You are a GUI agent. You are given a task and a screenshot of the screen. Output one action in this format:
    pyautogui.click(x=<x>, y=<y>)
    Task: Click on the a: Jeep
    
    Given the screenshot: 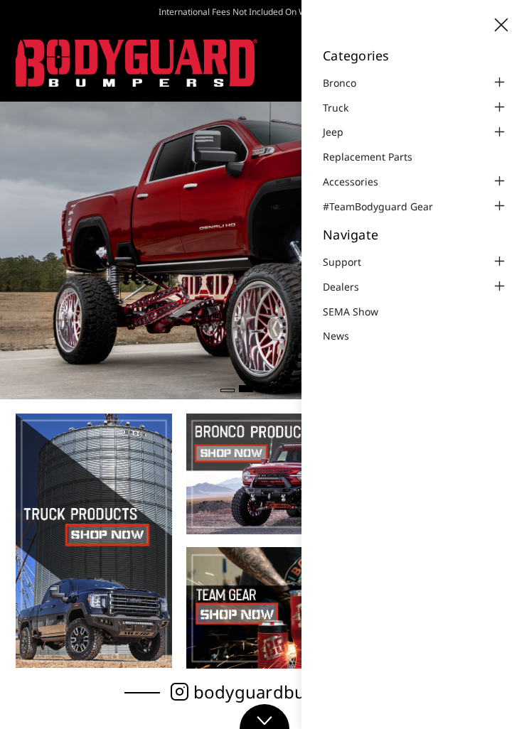 What is the action you would take?
    pyautogui.click(x=342, y=132)
    